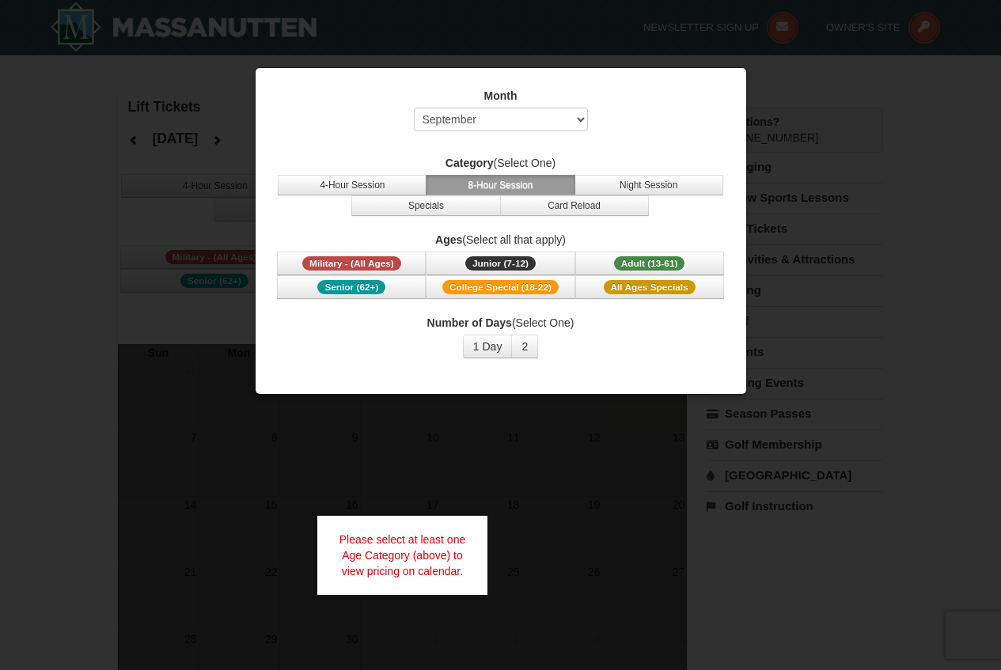 This screenshot has width=1001, height=670. Describe the element at coordinates (650, 287) in the screenshot. I see `span: All Ages Specials` at that location.